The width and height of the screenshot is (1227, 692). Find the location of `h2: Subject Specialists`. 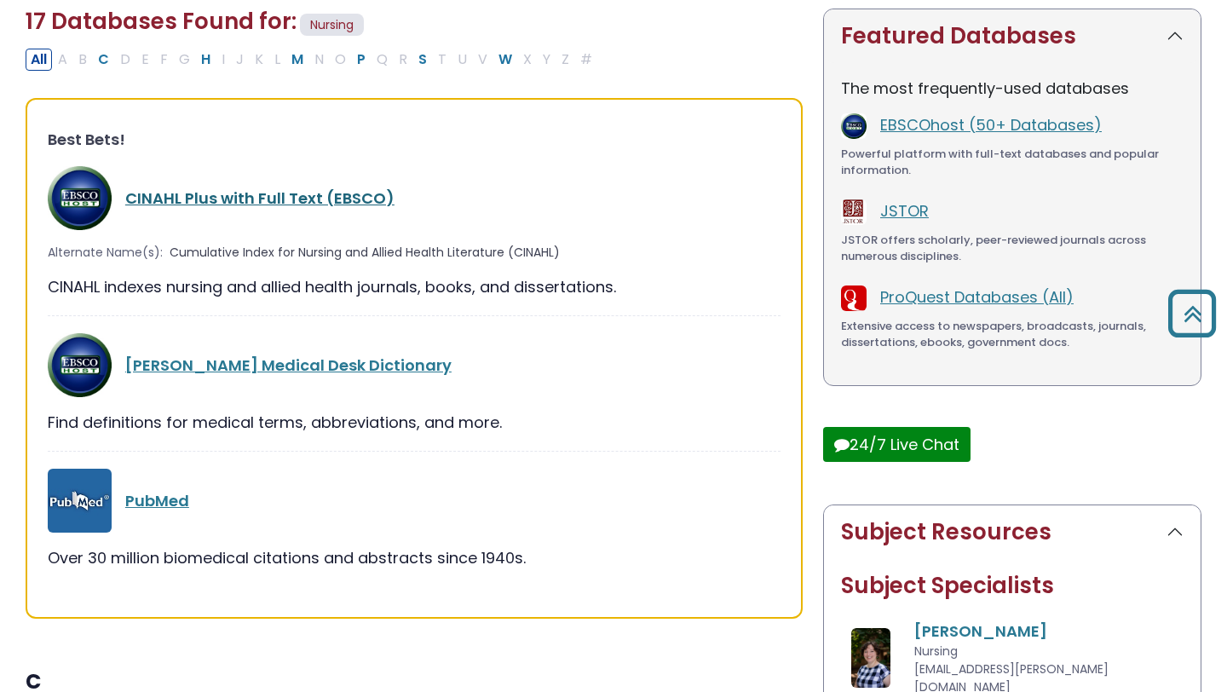

h2: Subject Specialists is located at coordinates (1012, 585).